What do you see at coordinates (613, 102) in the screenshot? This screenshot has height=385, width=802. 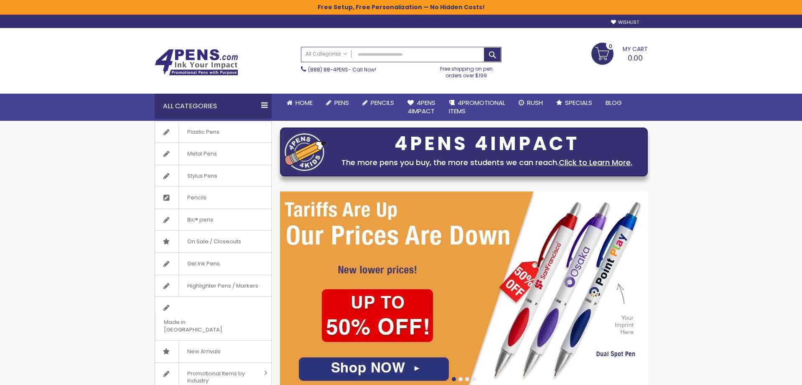 I see `span: Blog` at bounding box center [613, 102].